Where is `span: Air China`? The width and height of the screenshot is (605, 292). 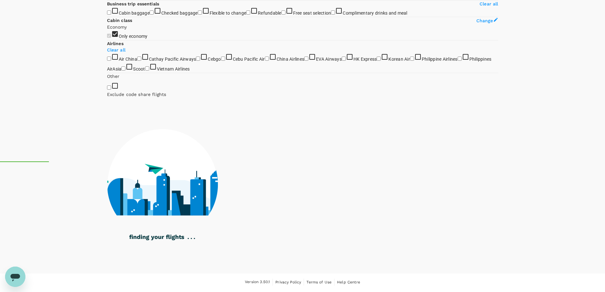 span: Air China is located at coordinates (128, 59).